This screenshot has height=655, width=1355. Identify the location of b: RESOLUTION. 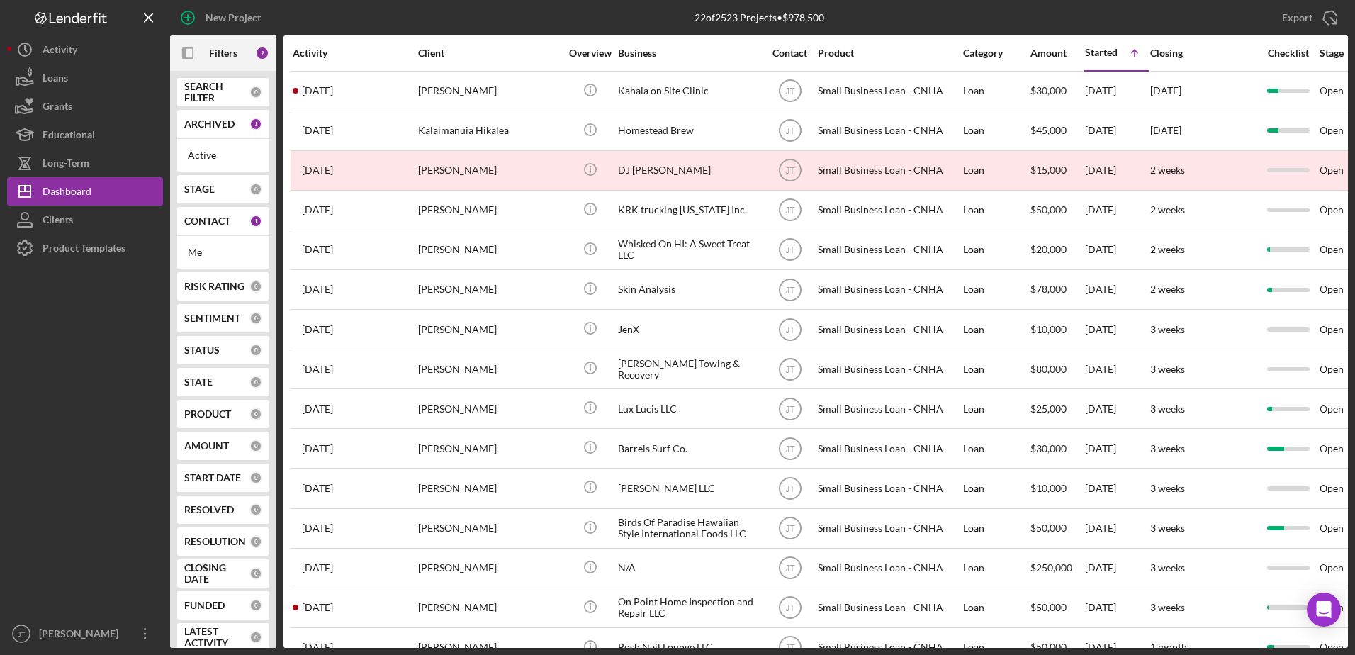
(215, 541).